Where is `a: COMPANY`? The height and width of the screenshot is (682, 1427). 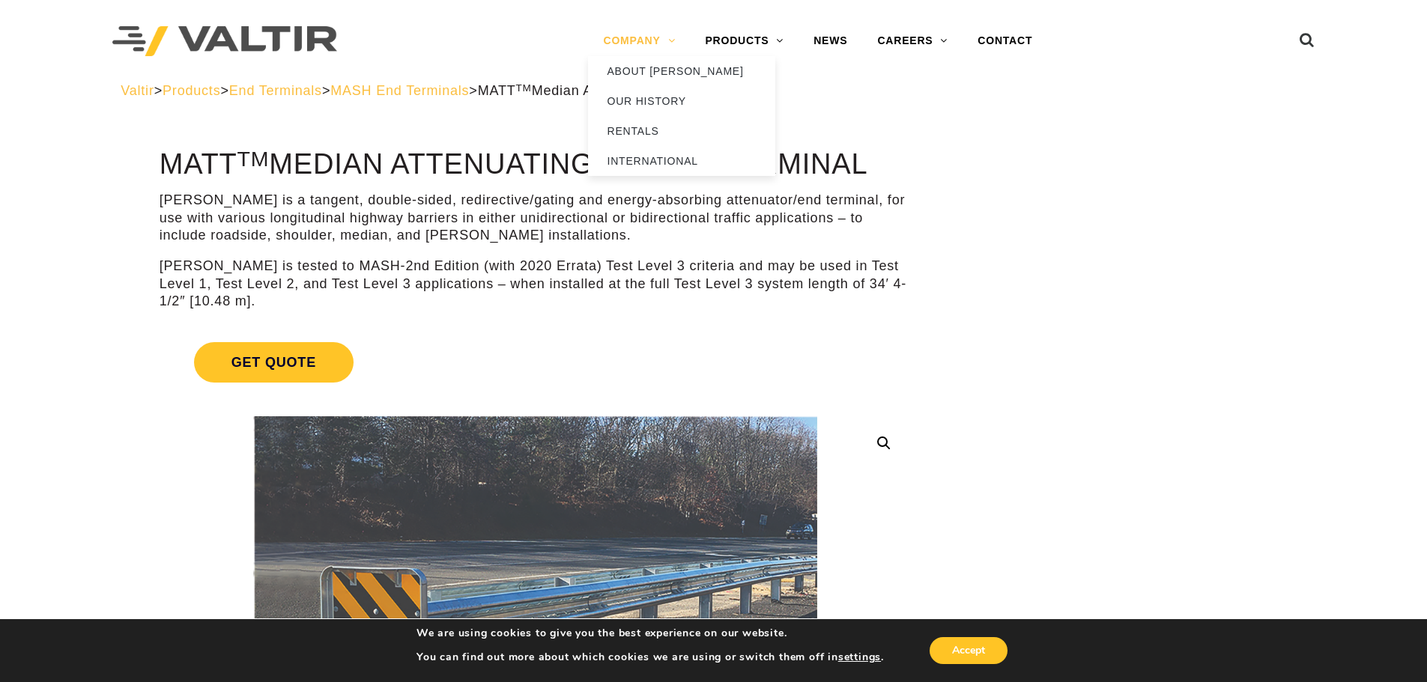 a: COMPANY is located at coordinates (639, 41).